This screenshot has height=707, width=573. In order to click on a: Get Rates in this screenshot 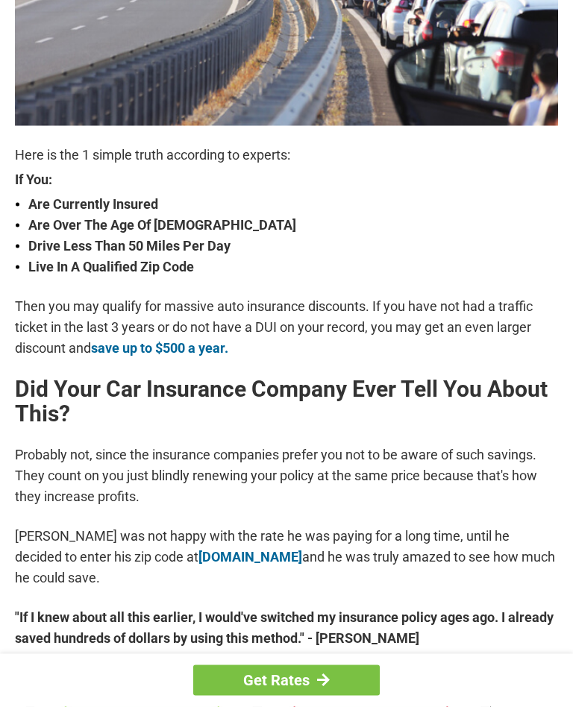, I will do `click(286, 680)`.